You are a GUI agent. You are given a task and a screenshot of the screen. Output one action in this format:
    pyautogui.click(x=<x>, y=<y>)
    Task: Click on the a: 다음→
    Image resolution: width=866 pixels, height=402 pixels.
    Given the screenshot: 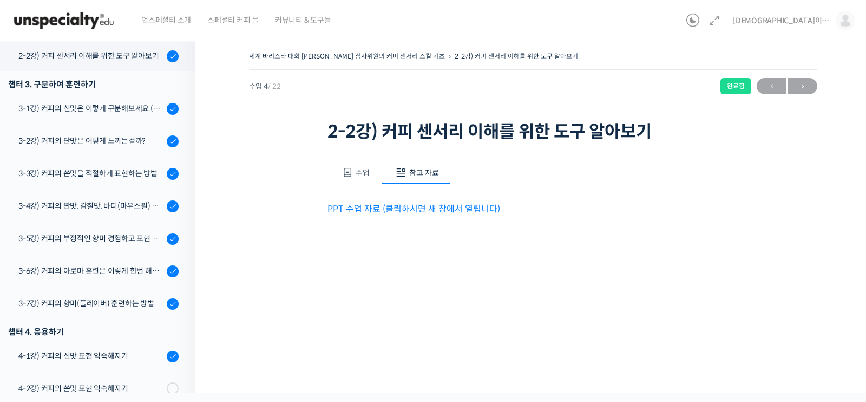 What is the action you would take?
    pyautogui.click(x=802, y=86)
    